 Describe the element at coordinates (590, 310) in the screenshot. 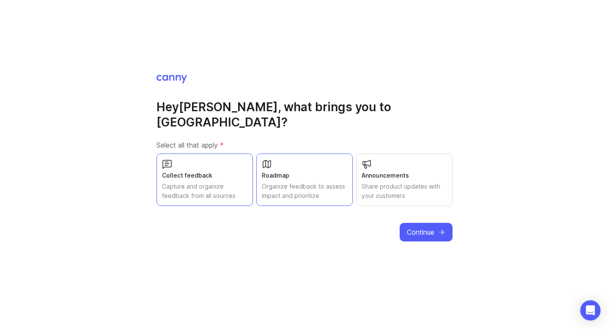

I see `div: Open Intercom Messenger` at that location.